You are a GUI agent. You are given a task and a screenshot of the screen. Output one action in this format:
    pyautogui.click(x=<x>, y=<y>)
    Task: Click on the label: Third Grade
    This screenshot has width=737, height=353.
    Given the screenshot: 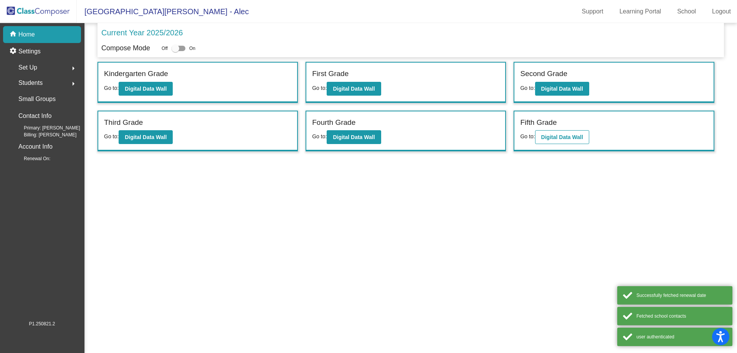 What is the action you would take?
    pyautogui.click(x=123, y=122)
    